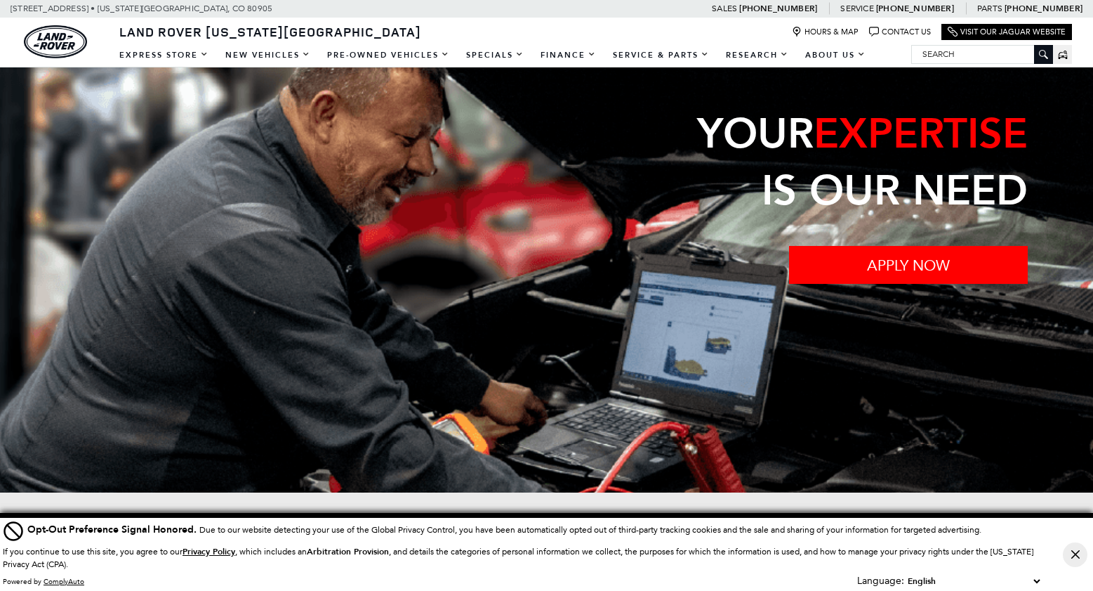 This screenshot has width=1093, height=591. What do you see at coordinates (348, 551) in the screenshot?
I see `strong: Arbitration Provision` at bounding box center [348, 551].